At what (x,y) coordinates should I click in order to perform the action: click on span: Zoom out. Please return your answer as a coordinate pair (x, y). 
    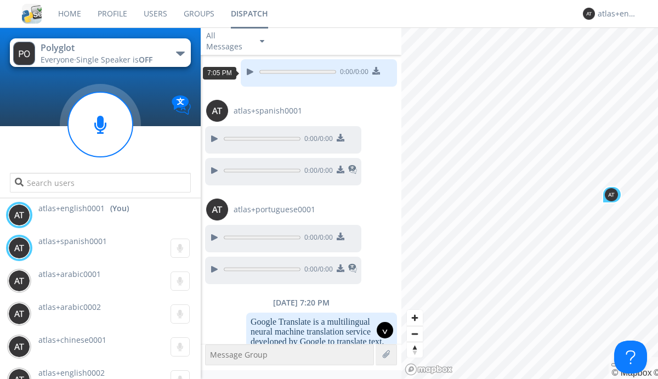
    Looking at the image, I should click on (415, 334).